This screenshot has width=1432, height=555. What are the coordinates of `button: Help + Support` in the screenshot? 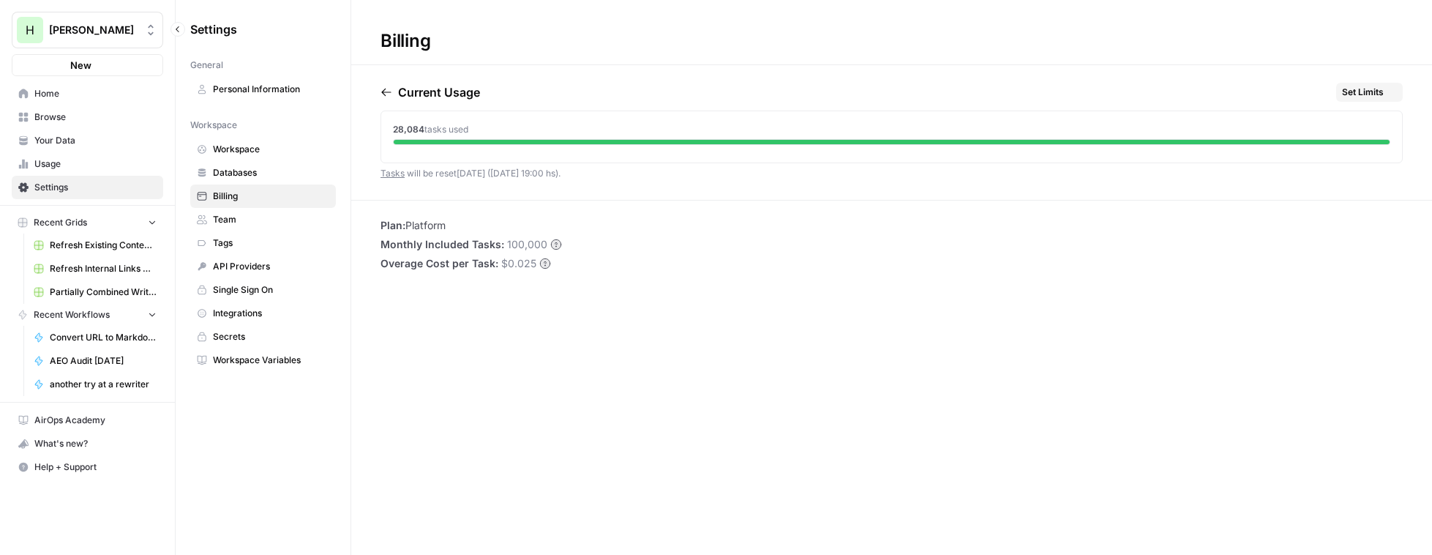 It's located at (87, 467).